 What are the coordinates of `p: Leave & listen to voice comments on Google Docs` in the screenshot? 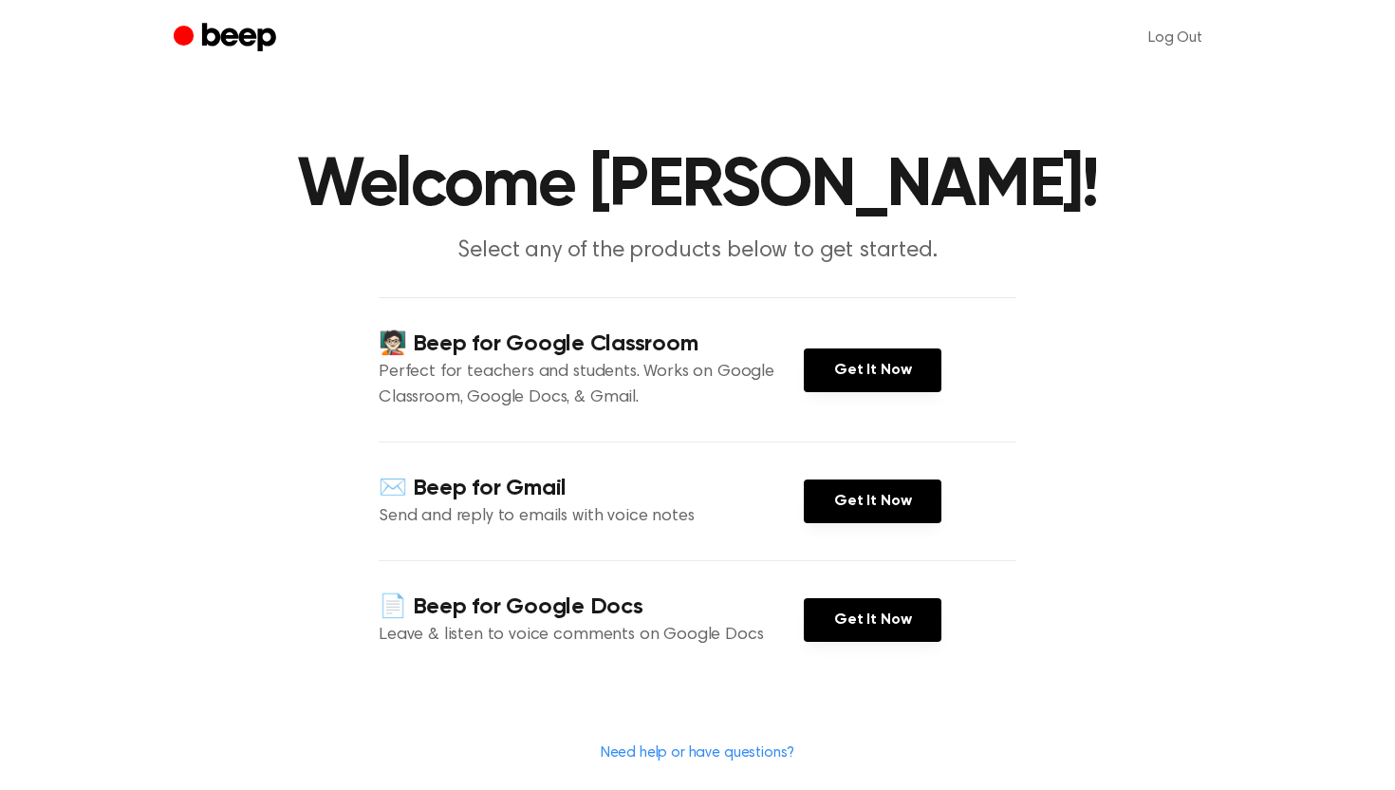 It's located at (591, 635).